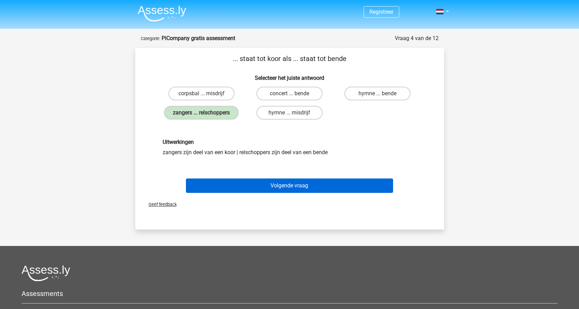 The image size is (579, 309). What do you see at coordinates (290, 94) in the screenshot?
I see `label: concert ... bende` at bounding box center [290, 94].